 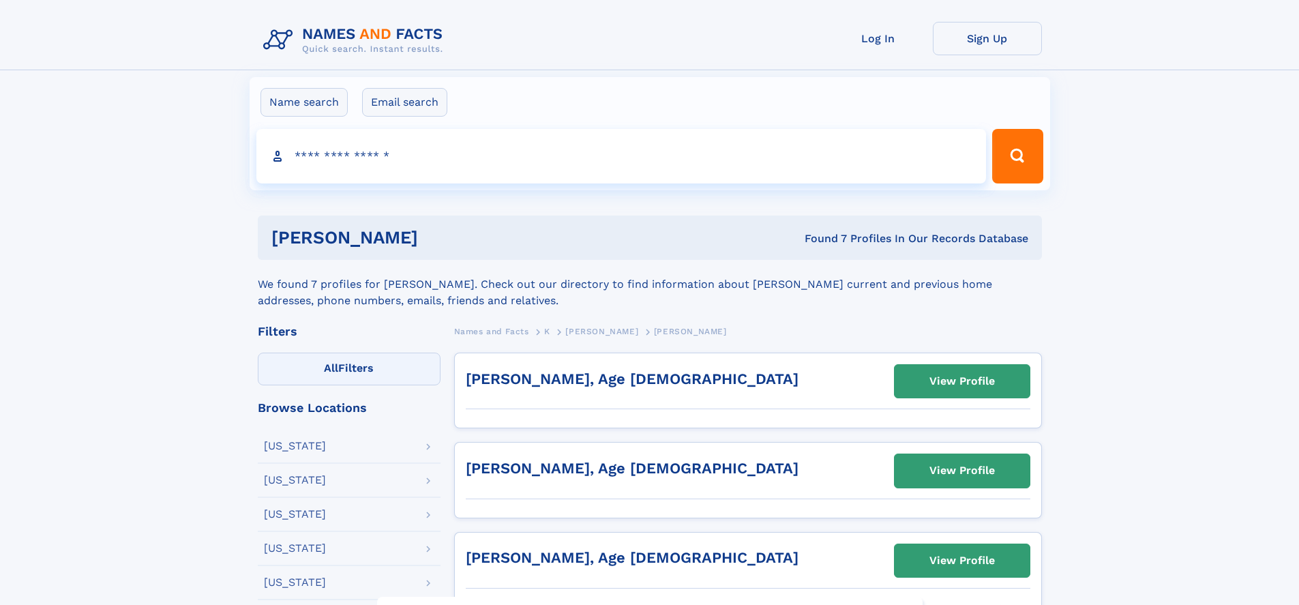 I want to click on label: Name search, so click(x=304, y=102).